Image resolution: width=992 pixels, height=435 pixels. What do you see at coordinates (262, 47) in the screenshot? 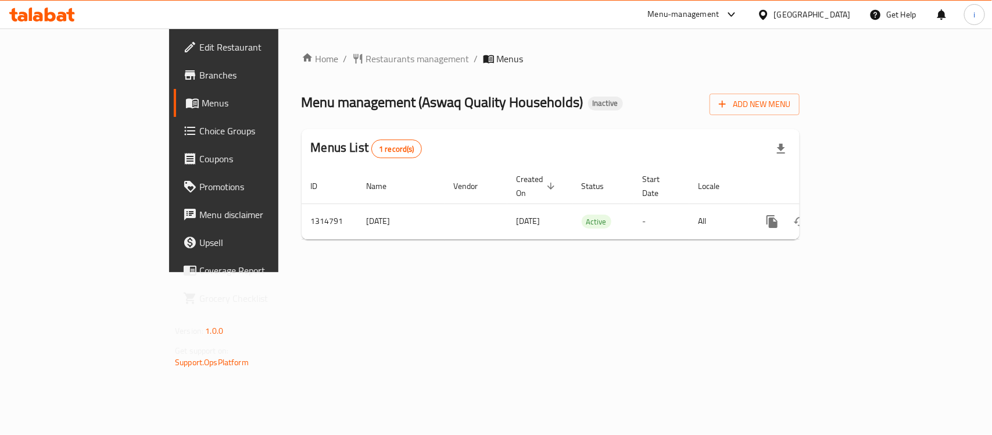
I see `span: Edit Restaurant` at bounding box center [262, 47].